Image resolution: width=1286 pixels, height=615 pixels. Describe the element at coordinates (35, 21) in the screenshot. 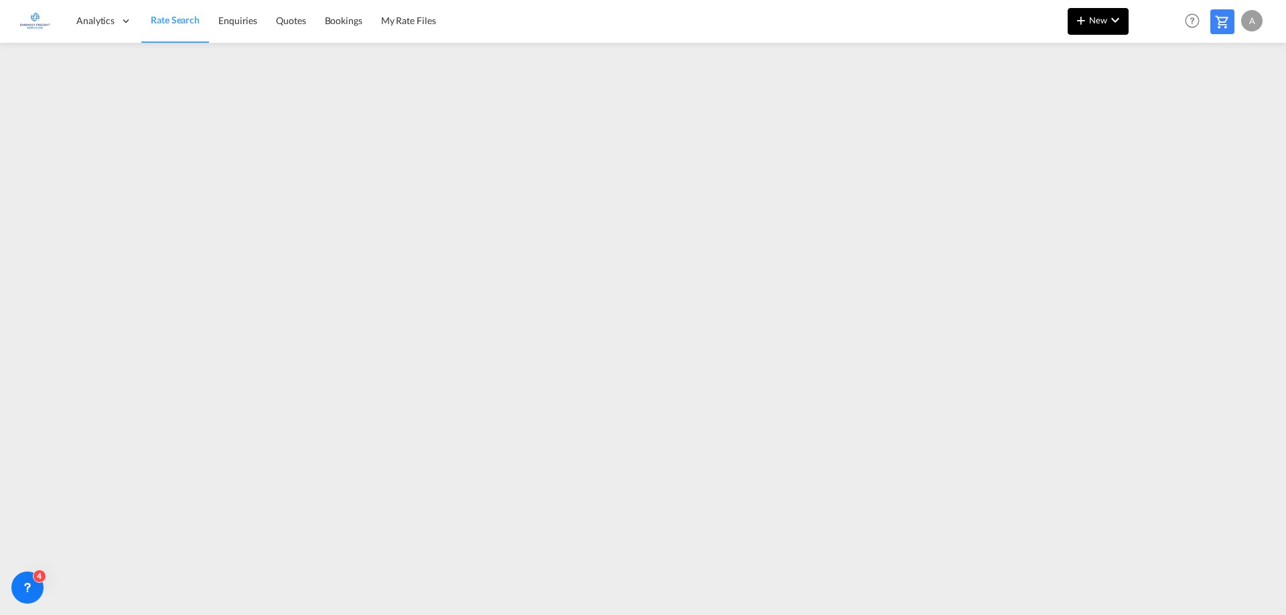

I see `img: e1326340b7c511ef854e8d6a806141ad.jpg` at that location.